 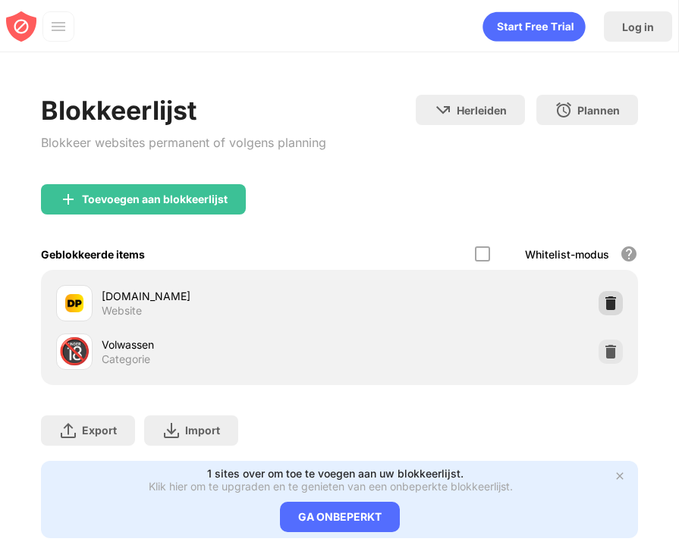 What do you see at coordinates (155, 199) in the screenshot?
I see `div: Toevoegen aan blokkeerlijst` at bounding box center [155, 199].